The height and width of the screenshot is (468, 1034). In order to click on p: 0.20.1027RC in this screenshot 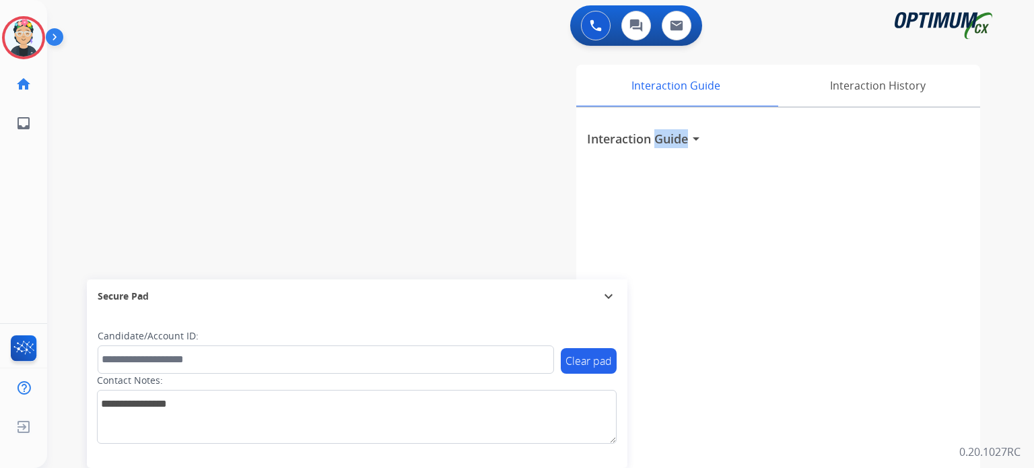, I will do `click(990, 452)`.